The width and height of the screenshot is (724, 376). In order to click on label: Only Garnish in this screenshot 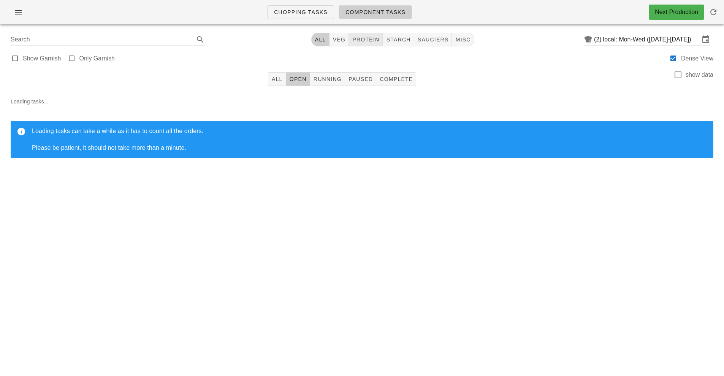, I will do `click(97, 58)`.